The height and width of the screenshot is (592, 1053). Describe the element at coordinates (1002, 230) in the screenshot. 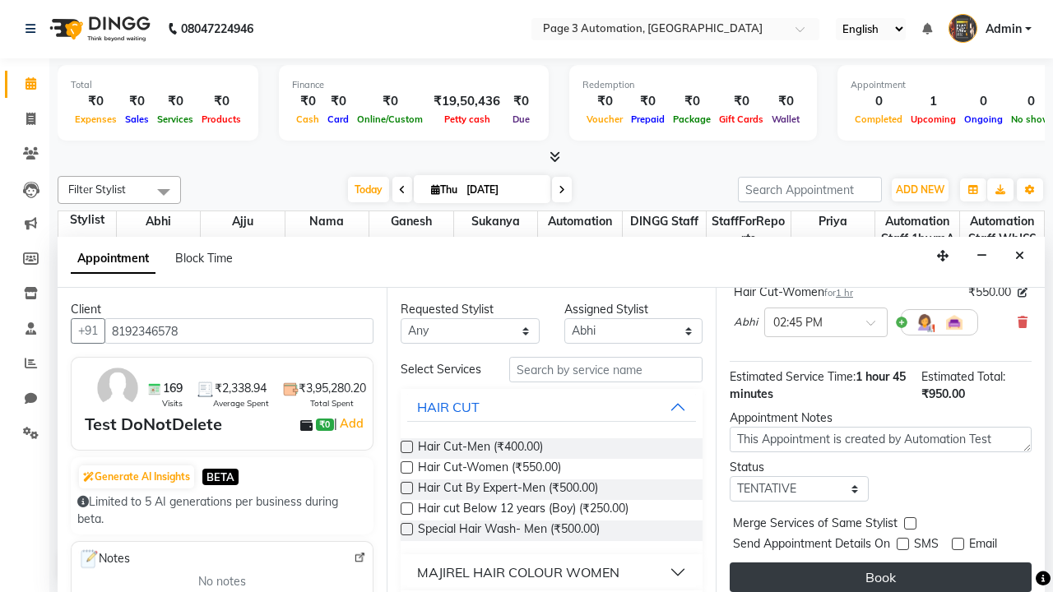

I see `span: Automation Staff WhJ66` at that location.